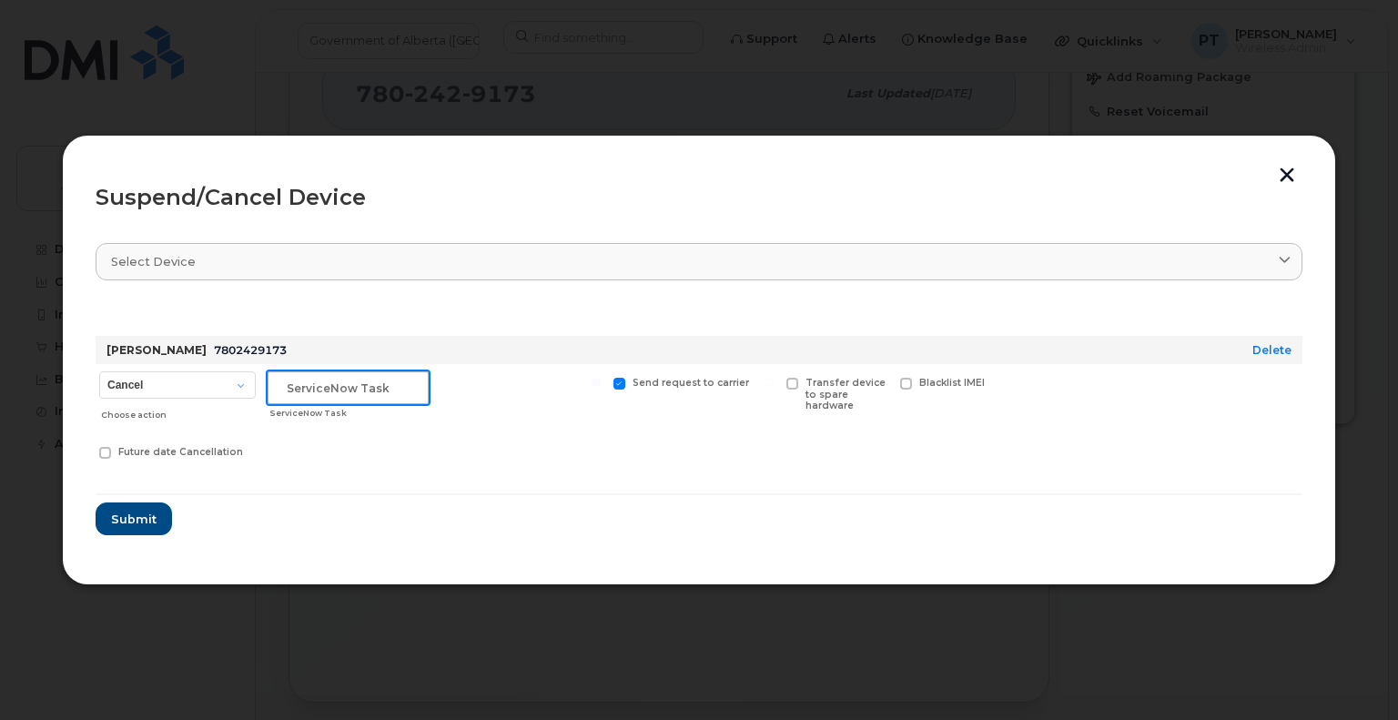 The height and width of the screenshot is (720, 1398). I want to click on div: Suspend/Cancel Device, so click(699, 198).